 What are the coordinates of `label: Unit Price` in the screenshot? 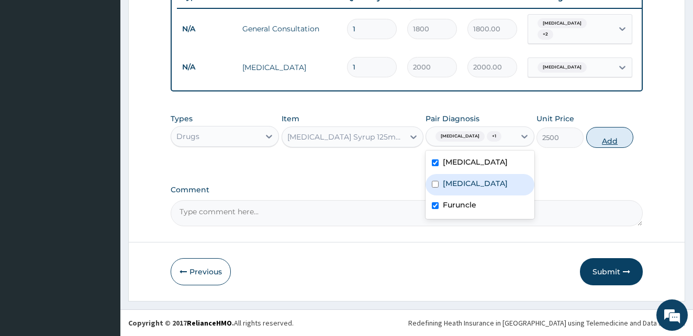 It's located at (555, 119).